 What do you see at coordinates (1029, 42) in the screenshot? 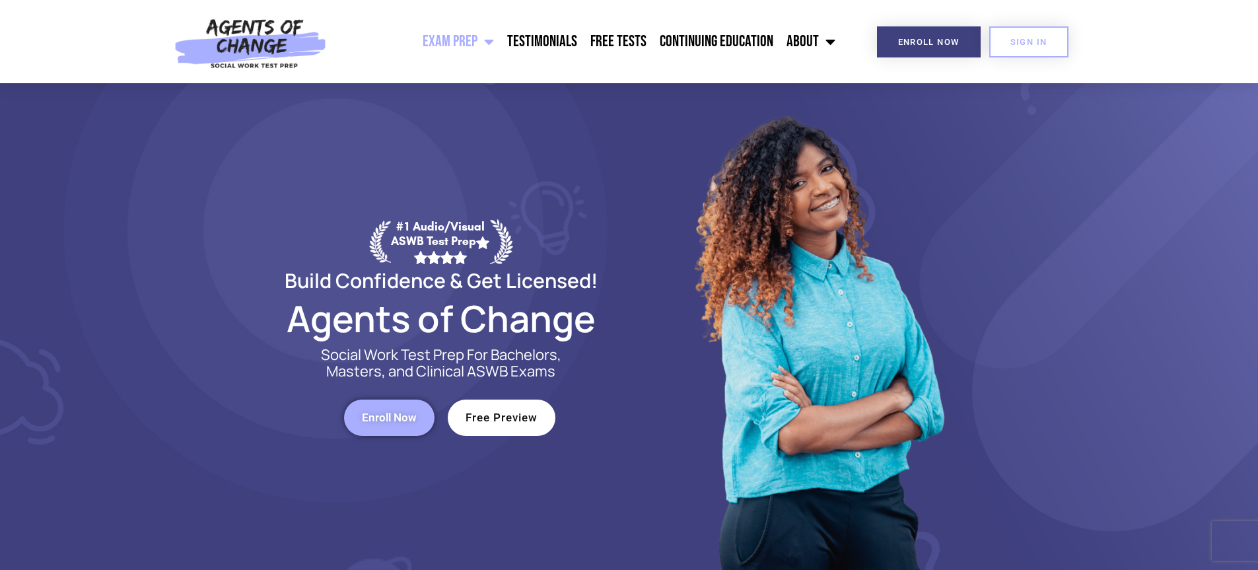
I see `a: SIGN IN` at bounding box center [1029, 42].